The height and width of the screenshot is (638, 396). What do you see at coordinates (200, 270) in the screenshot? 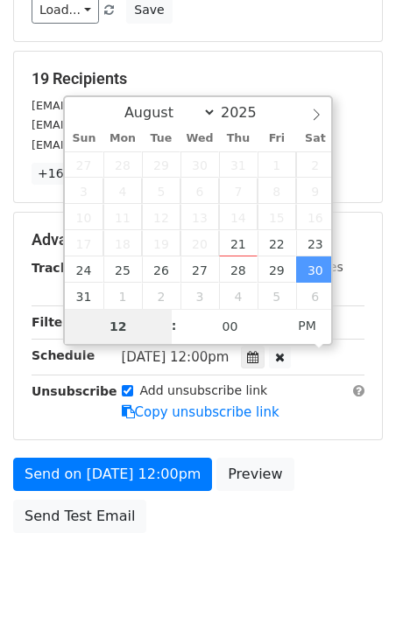
I see `span: August 27, 2025` at bounding box center [200, 270].